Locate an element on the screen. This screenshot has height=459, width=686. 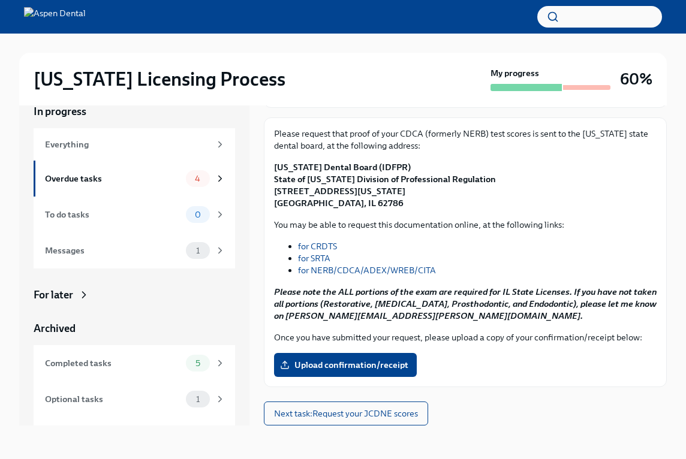
a: For later is located at coordinates (134, 295).